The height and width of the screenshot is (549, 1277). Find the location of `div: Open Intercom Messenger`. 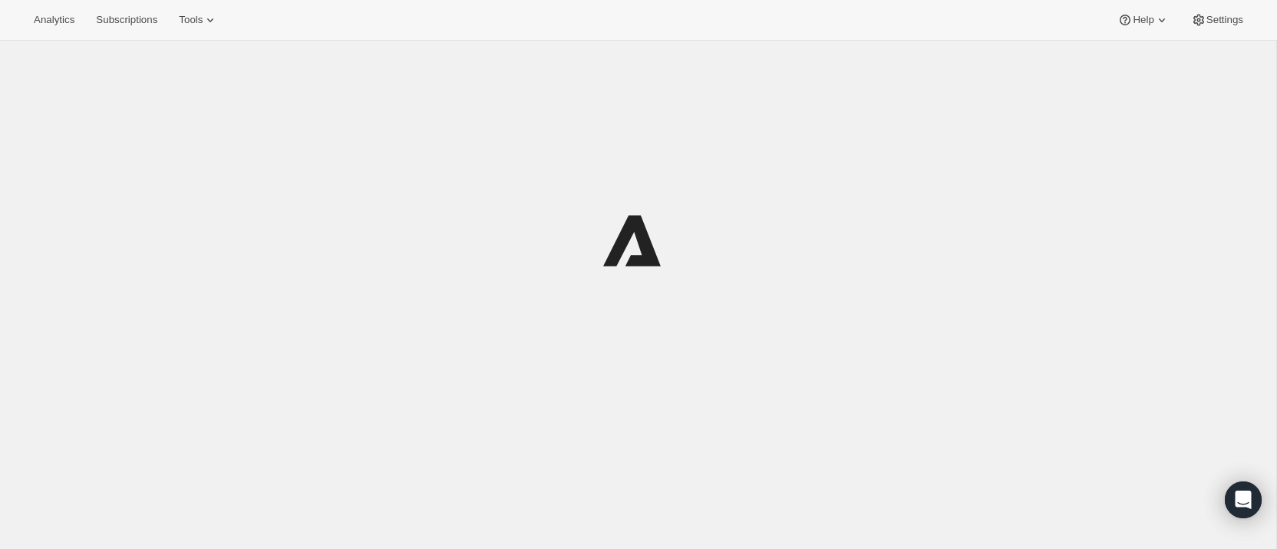

div: Open Intercom Messenger is located at coordinates (1243, 499).